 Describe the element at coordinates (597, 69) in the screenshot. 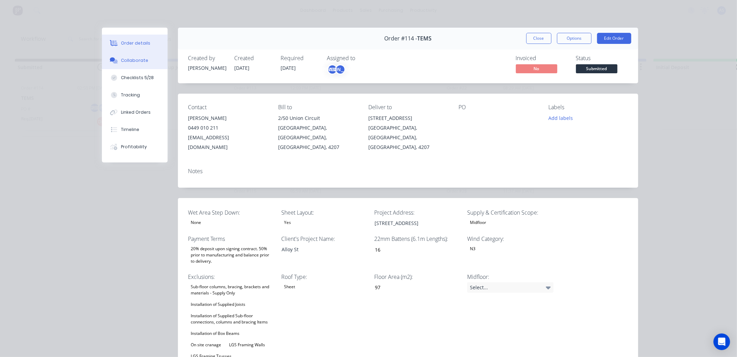

I see `button: Submitted` at that location.